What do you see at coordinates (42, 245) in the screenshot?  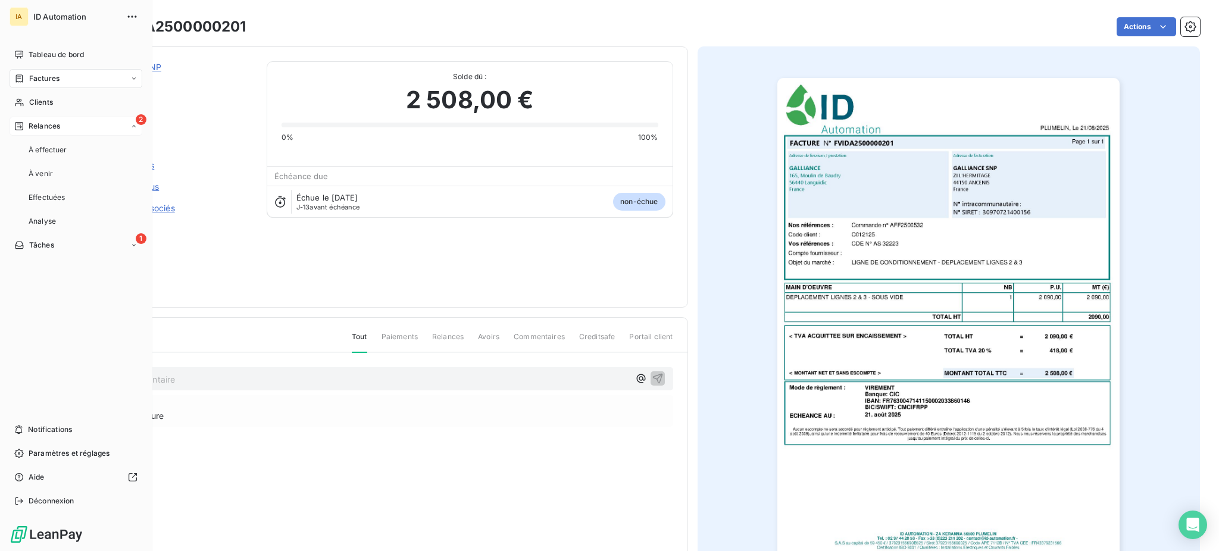 I see `span: Tâches` at bounding box center [42, 245].